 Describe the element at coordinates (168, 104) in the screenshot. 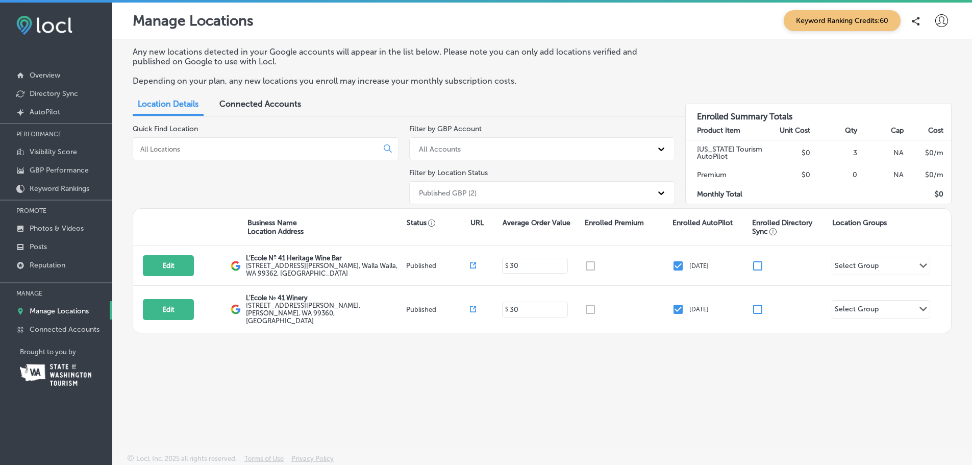

I see `span: Location Details` at that location.